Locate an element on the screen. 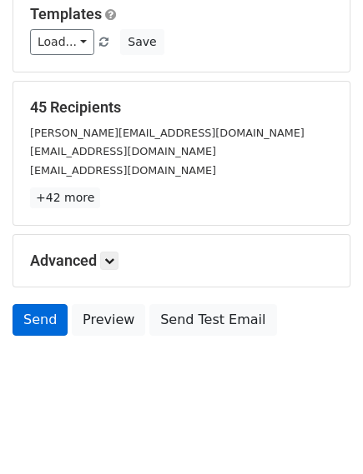 The image size is (363, 474). a: Templates is located at coordinates (66, 13).